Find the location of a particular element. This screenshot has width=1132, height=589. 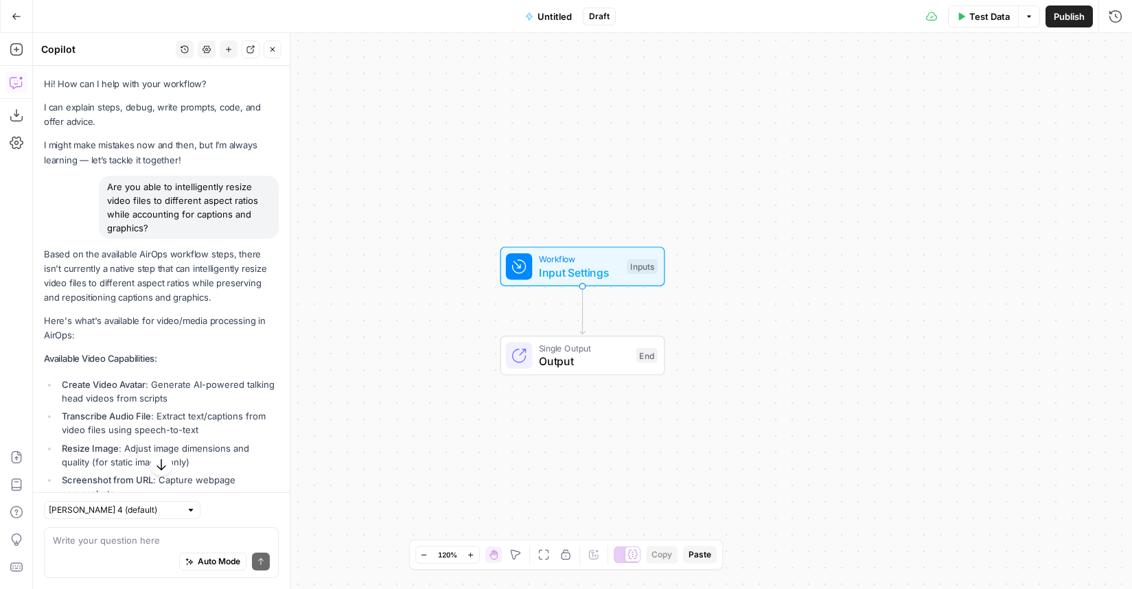

span: Test Data is located at coordinates (990, 16).